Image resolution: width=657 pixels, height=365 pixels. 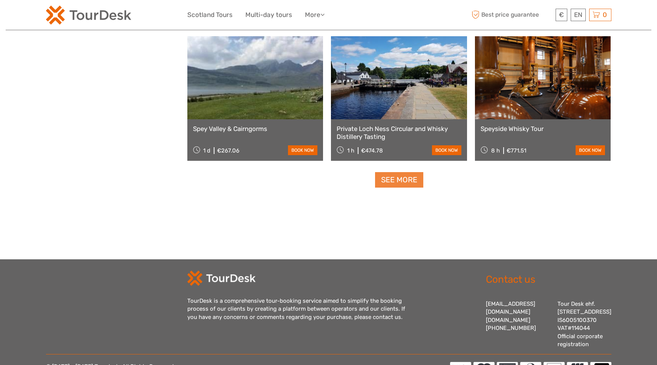 I want to click on a: Private Loch Ness Circular and Whisky Distillery Tasting, so click(x=399, y=132).